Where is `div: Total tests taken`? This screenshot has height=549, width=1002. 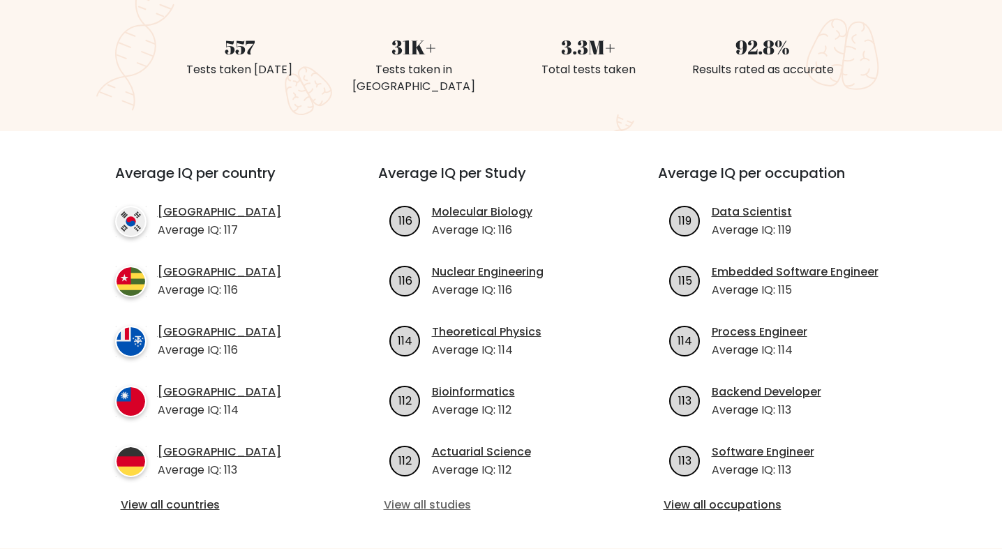
div: Total tests taken is located at coordinates (588, 70).